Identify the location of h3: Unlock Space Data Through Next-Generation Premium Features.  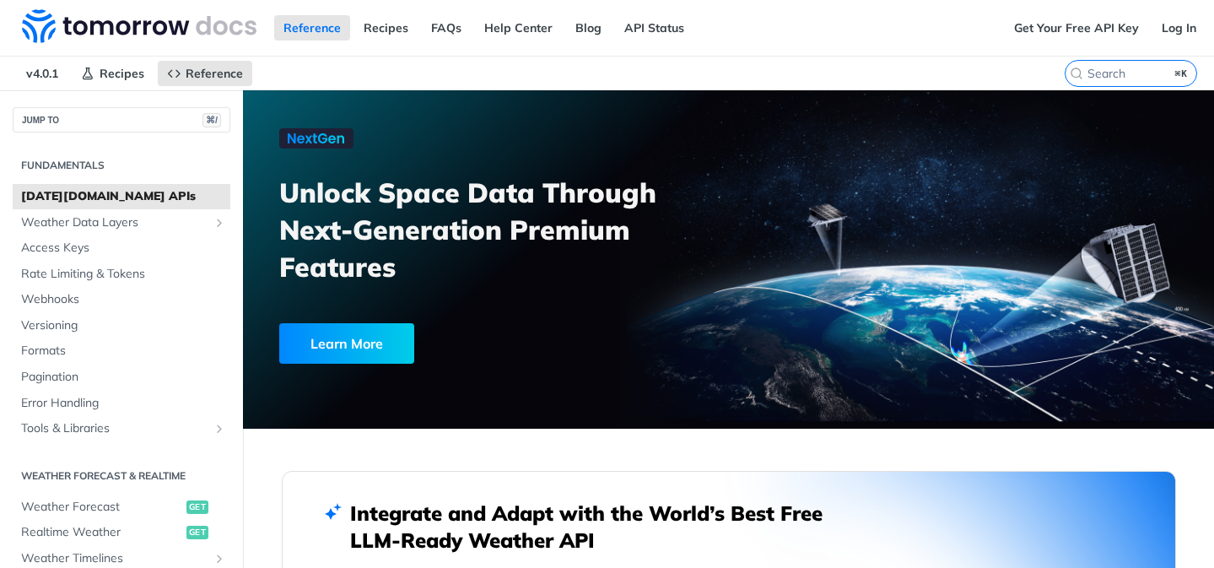
(513, 230).